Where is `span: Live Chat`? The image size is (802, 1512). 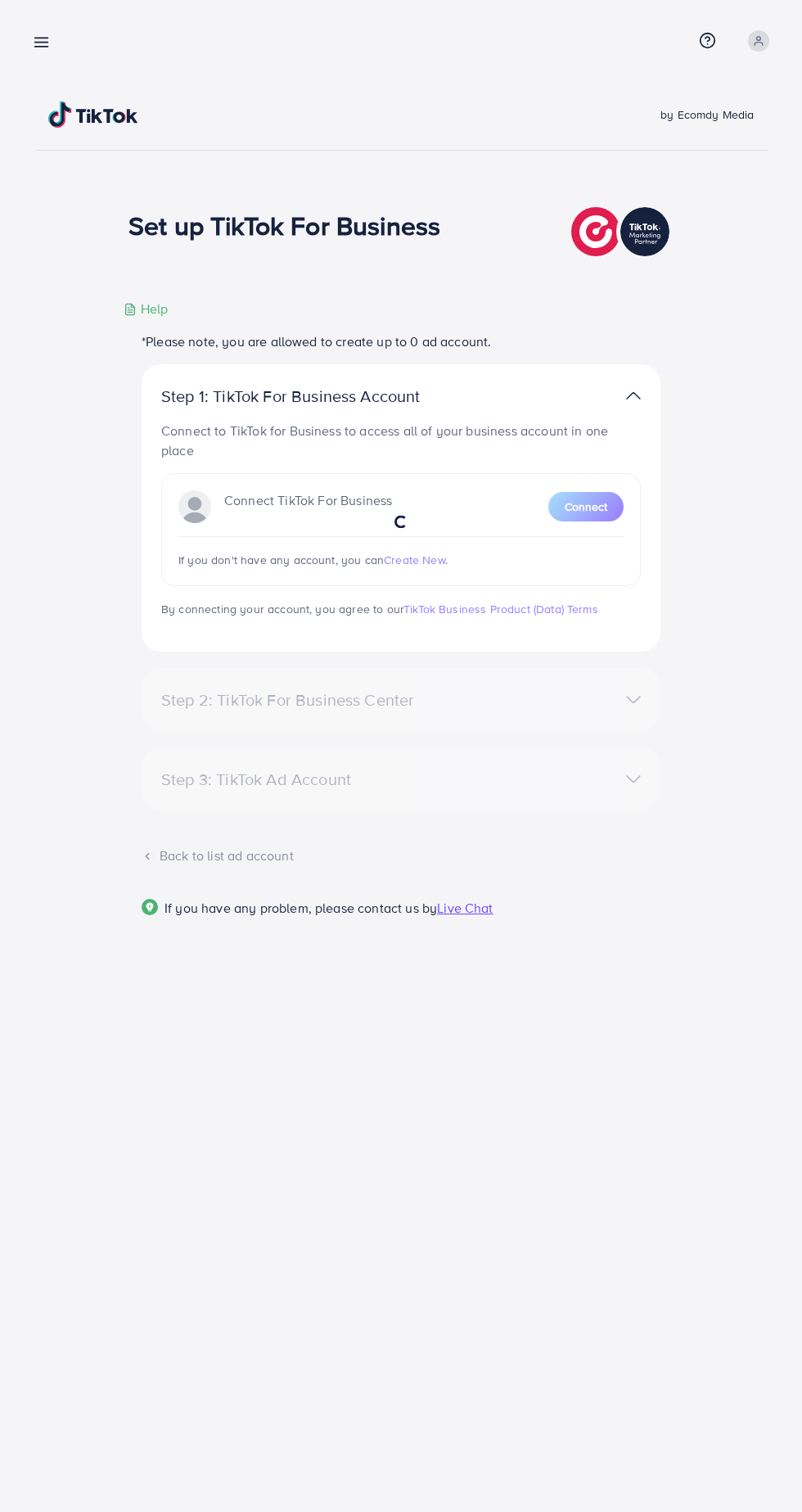 span: Live Chat is located at coordinates (465, 908).